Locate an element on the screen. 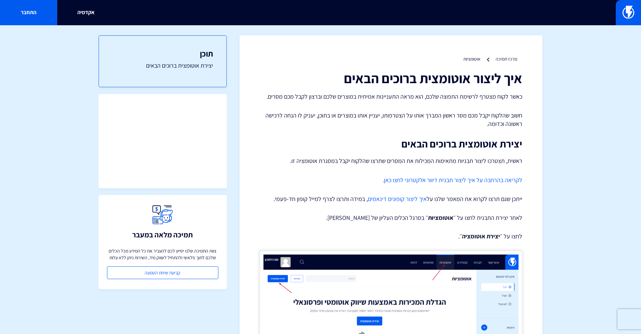 This screenshot has width=641, height=334. a: לקריאה בהרחבה על איך ליצור תבנית דיוור אלקטרוני לחצו כאן. is located at coordinates (452, 180).